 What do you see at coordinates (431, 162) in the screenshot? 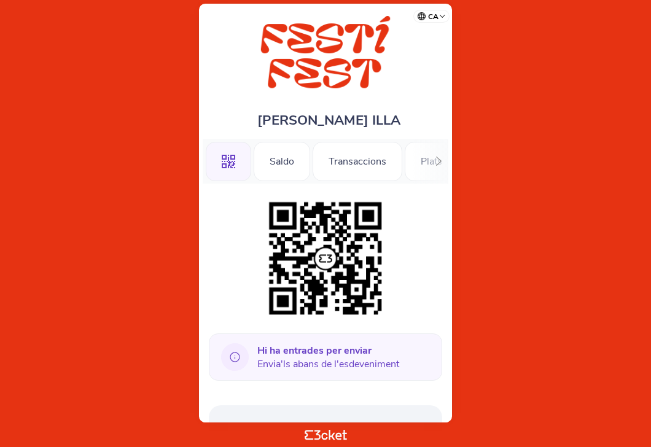
I see `div: Plats` at bounding box center [431, 162].